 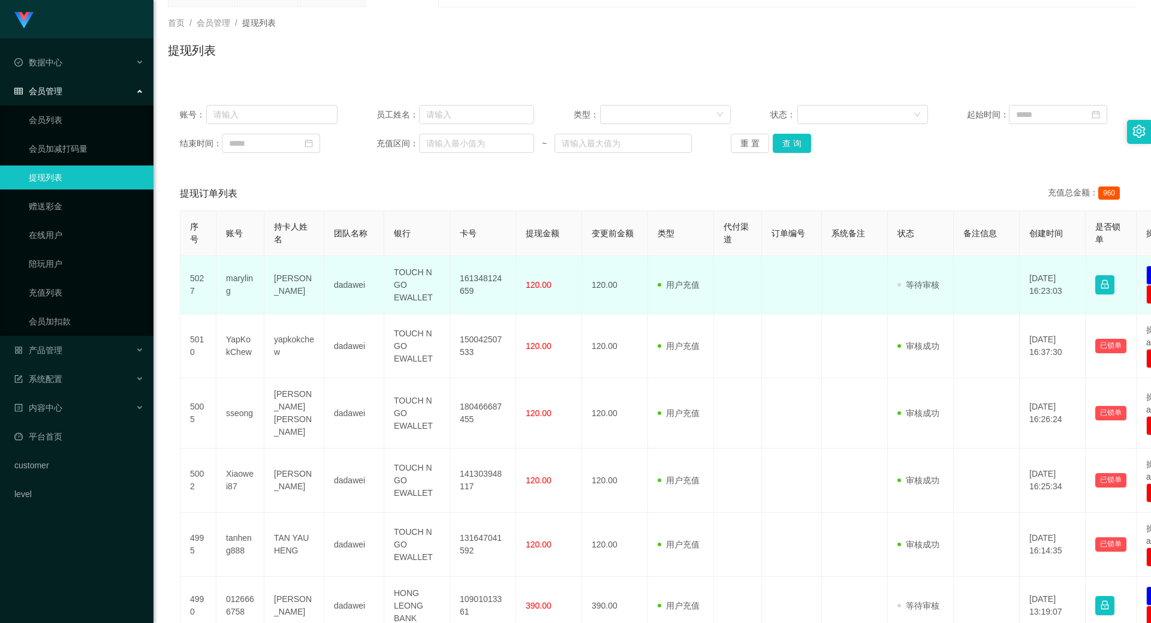 I want to click on a: 陪玩用户, so click(x=86, y=264).